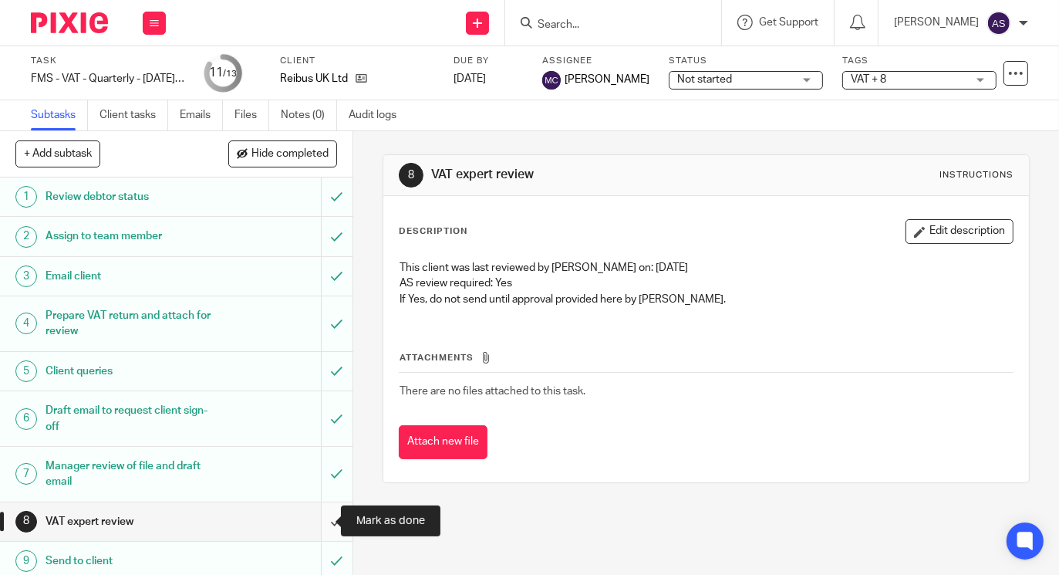 The height and width of the screenshot is (575, 1059). What do you see at coordinates (69, 22) in the screenshot?
I see `img: Pixie` at bounding box center [69, 22].